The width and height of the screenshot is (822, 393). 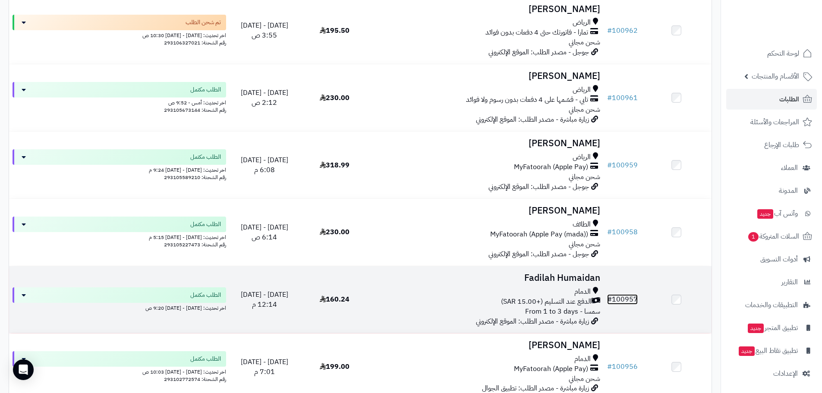 I want to click on span: أدوات التسويق, so click(x=779, y=259).